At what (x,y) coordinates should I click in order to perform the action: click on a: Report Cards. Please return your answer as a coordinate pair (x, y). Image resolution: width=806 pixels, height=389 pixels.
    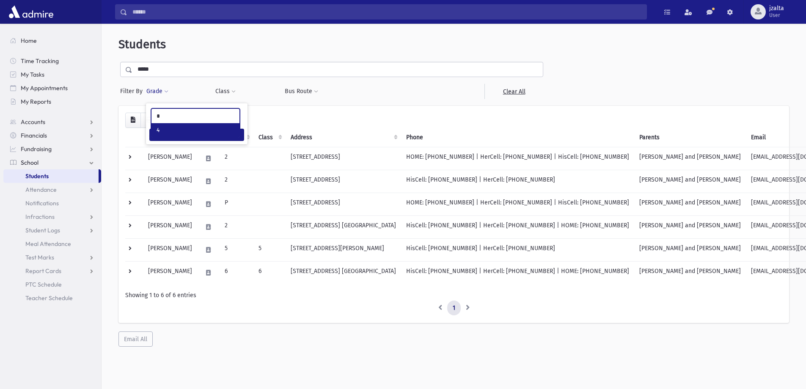
    Looking at the image, I should click on (52, 271).